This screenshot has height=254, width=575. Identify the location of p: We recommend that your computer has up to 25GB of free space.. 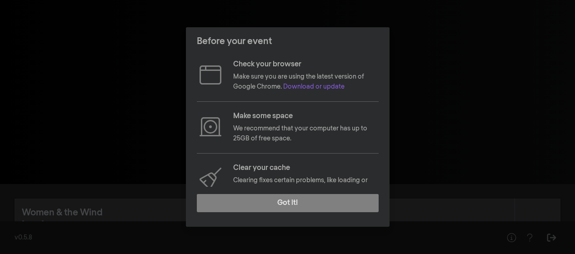
(306, 134).